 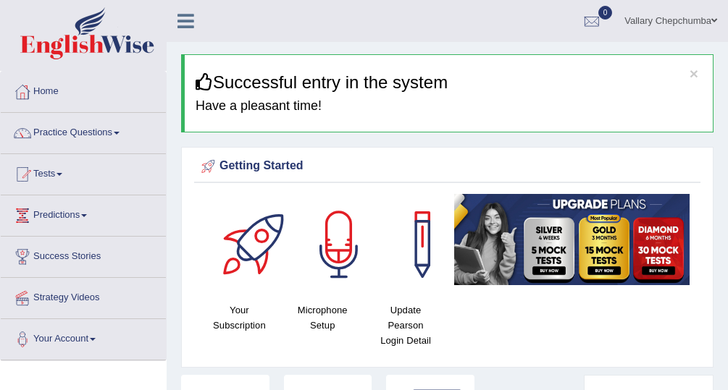 What do you see at coordinates (406, 325) in the screenshot?
I see `h4: Update Pearson Login Detail` at bounding box center [406, 325].